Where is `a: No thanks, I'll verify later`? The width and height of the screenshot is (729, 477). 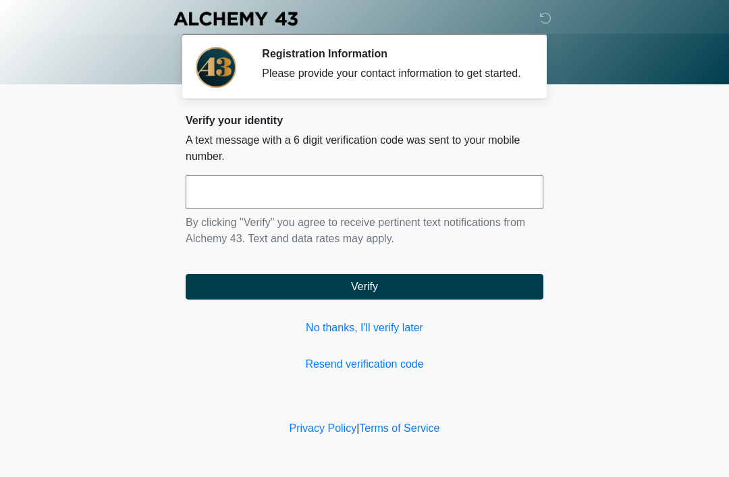 a: No thanks, I'll verify later is located at coordinates (364, 328).